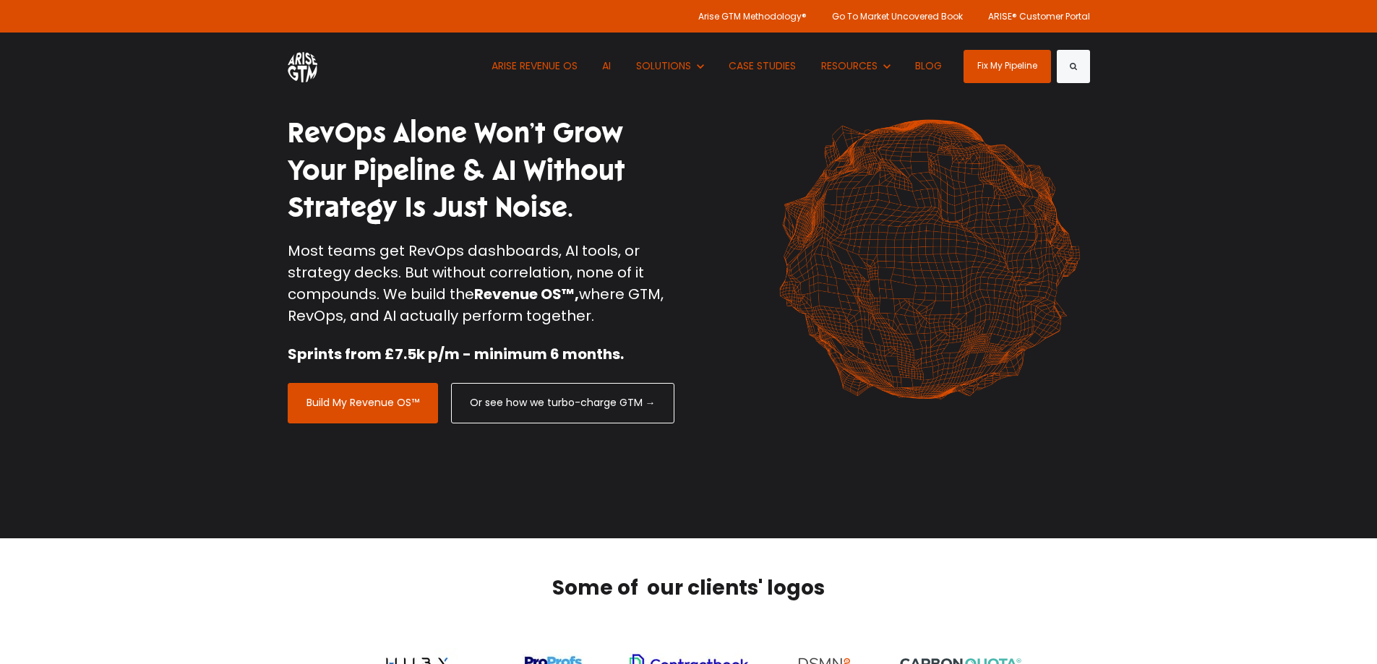 Image resolution: width=1377 pixels, height=664 pixels. What do you see at coordinates (526, 294) in the screenshot?
I see `strong: Revenue OS™,` at bounding box center [526, 294].